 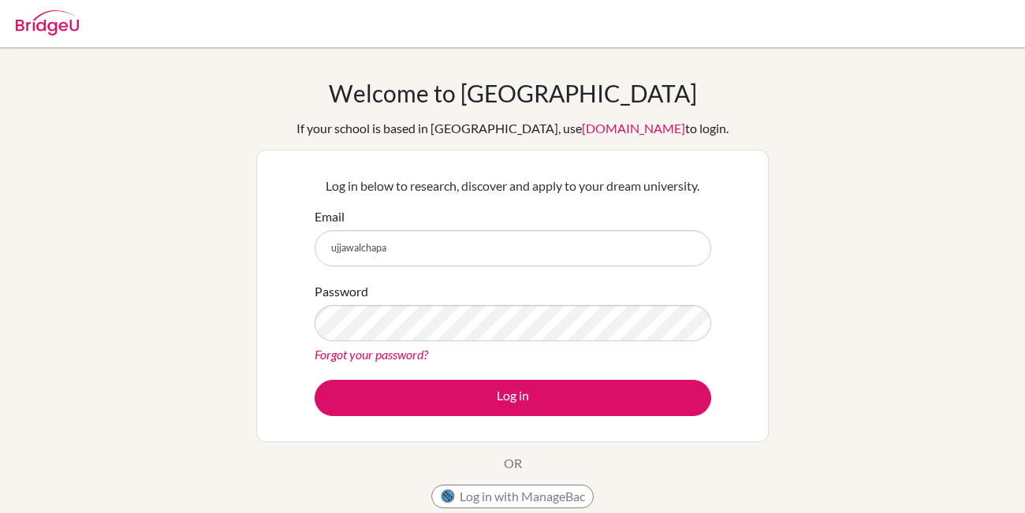 What do you see at coordinates (47, 23) in the screenshot?
I see `img: Bridge-U` at bounding box center [47, 23].